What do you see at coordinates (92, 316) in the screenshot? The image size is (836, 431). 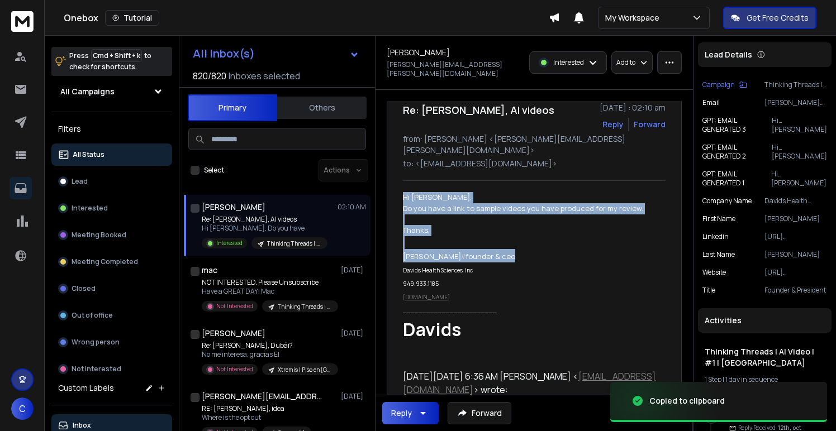 I see `p: Out of office` at bounding box center [92, 316].